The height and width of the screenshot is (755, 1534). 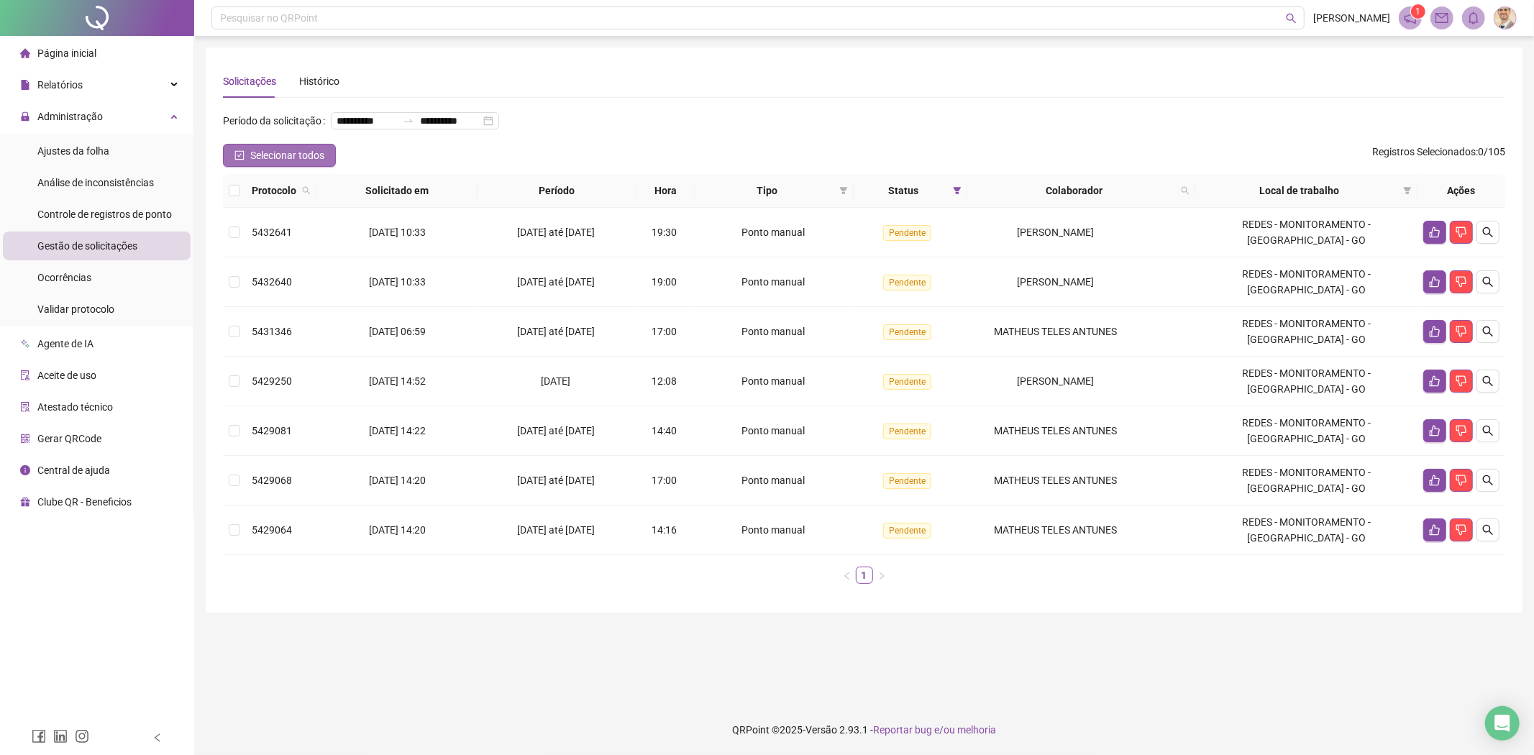 What do you see at coordinates (73, 470) in the screenshot?
I see `span: Central de ajuda` at bounding box center [73, 470].